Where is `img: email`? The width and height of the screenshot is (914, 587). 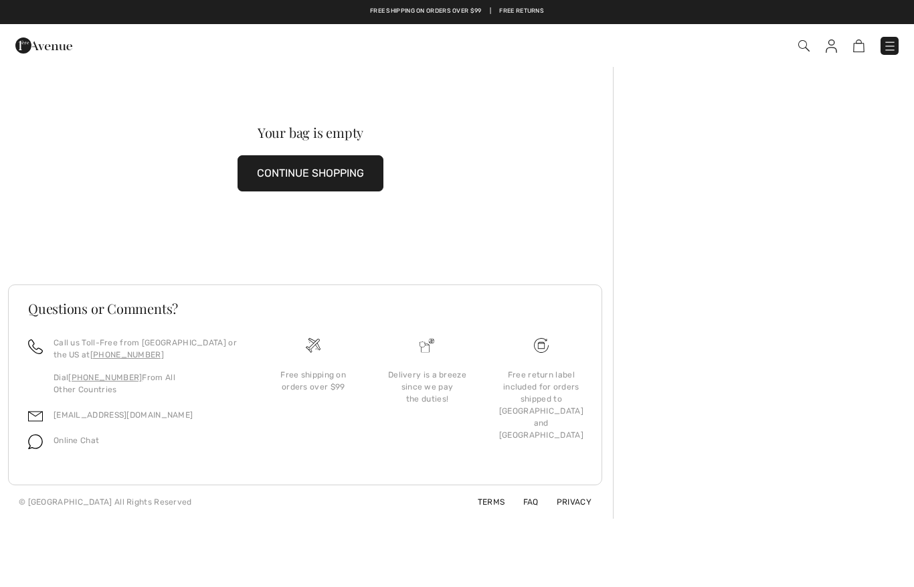 img: email is located at coordinates (35, 416).